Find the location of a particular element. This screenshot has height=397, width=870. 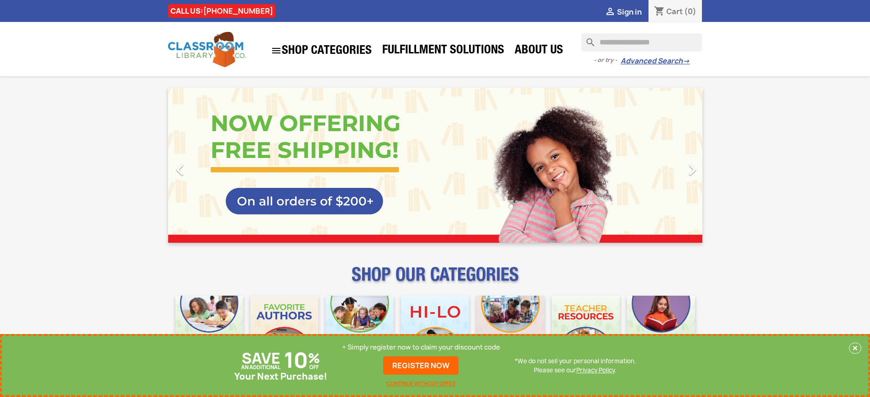

a: SHOP CATEGORIES is located at coordinates (321, 51).